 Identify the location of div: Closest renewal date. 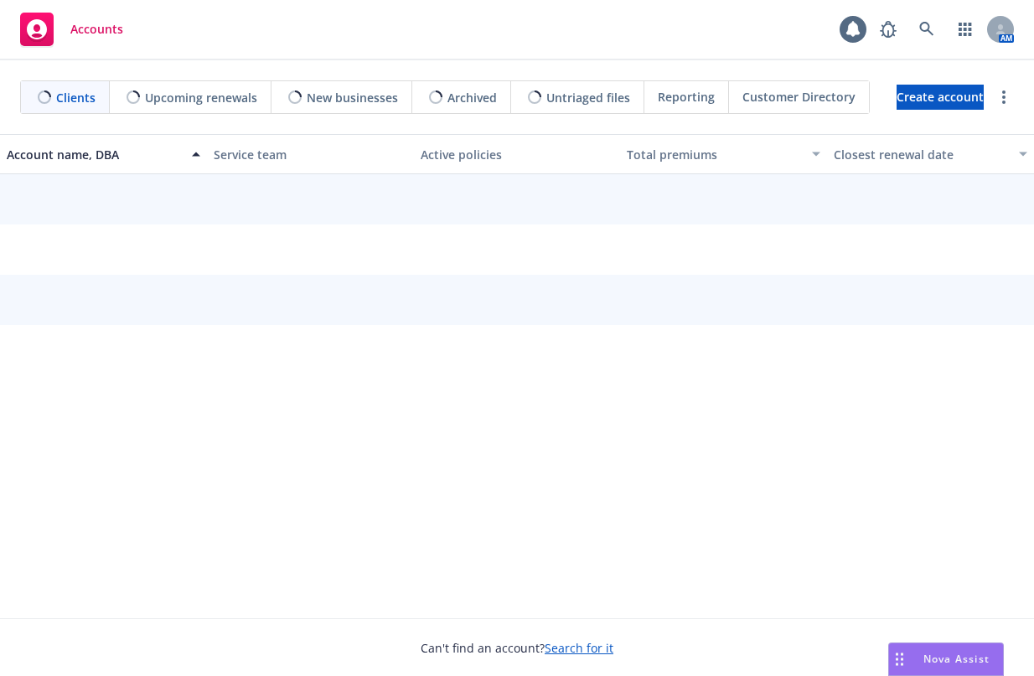
(921, 154).